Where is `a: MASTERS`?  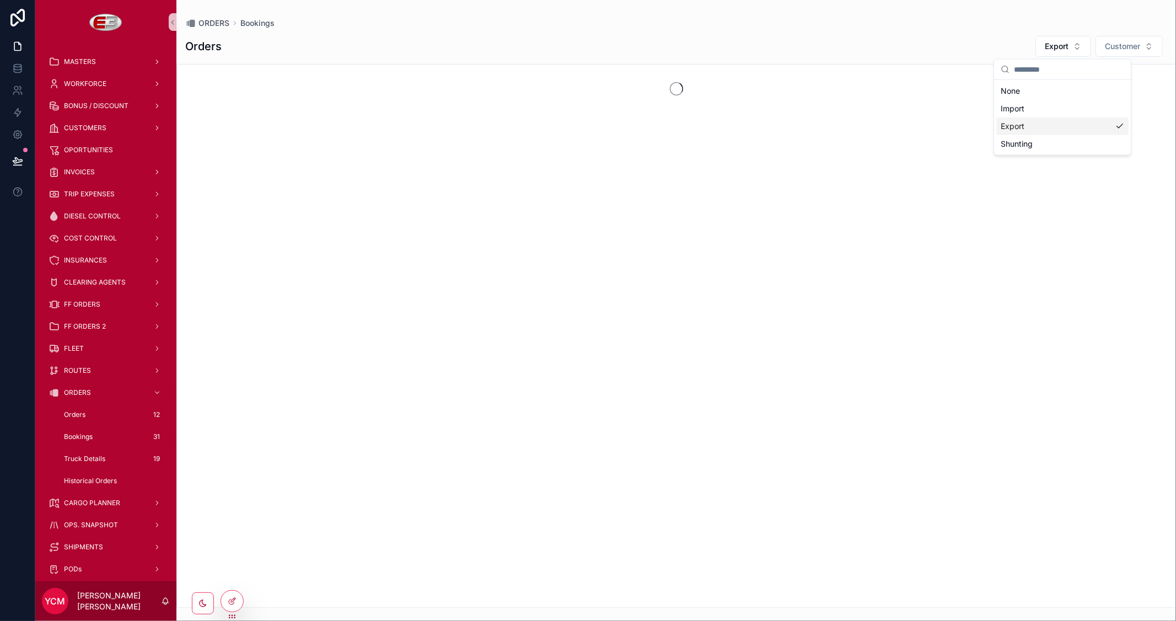 a: MASTERS is located at coordinates (106, 62).